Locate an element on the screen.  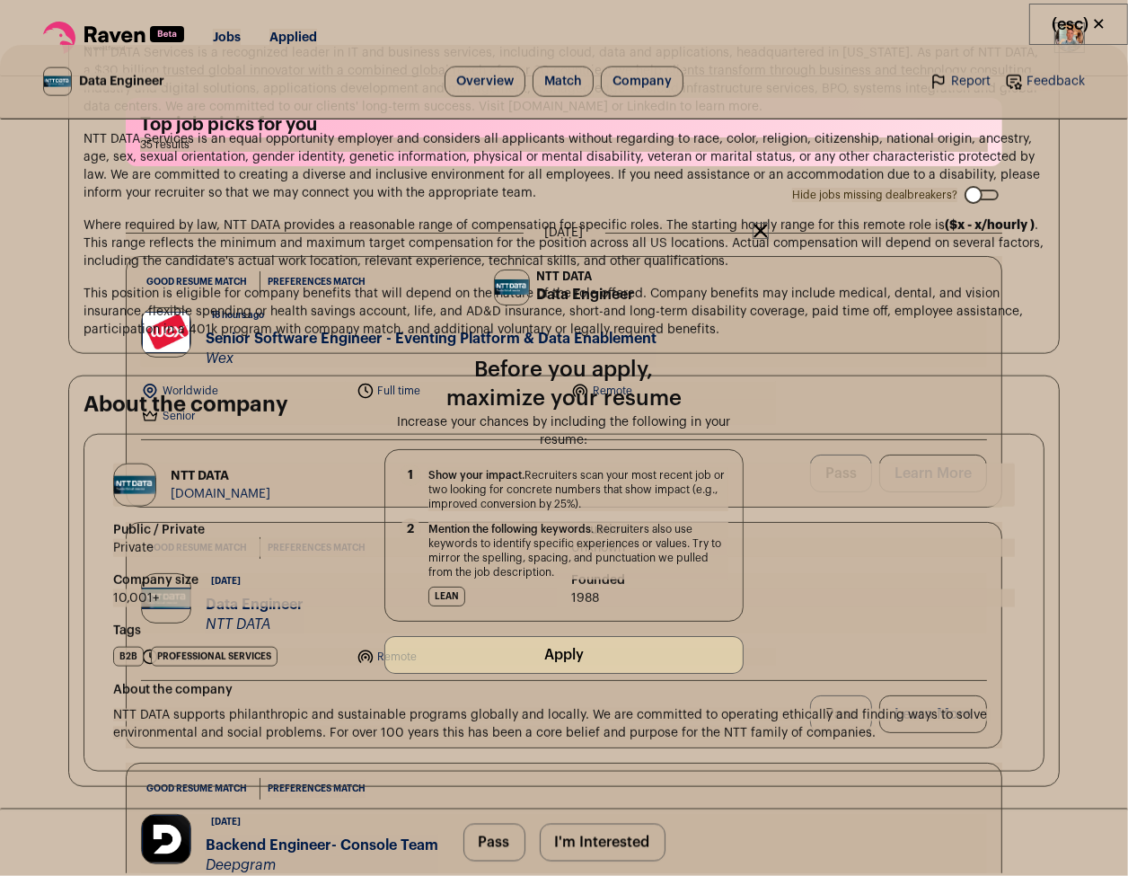
span: 1 is located at coordinates (411, 475).